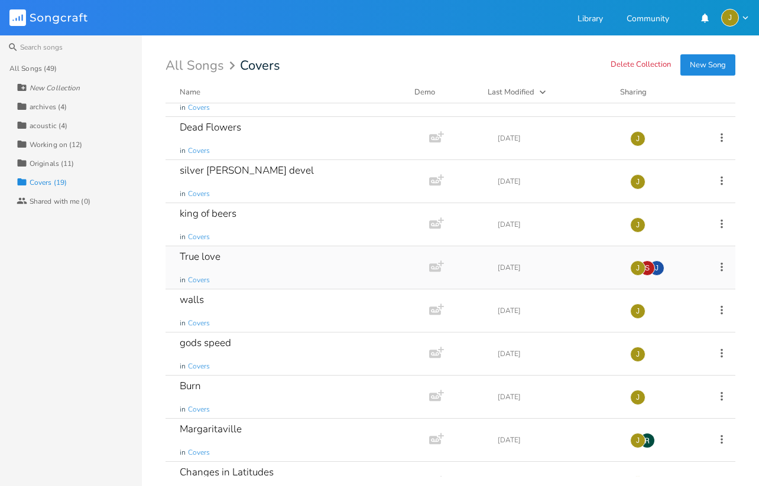 The width and height of the screenshot is (759, 486). What do you see at coordinates (590, 20) in the screenshot?
I see `a: Library` at bounding box center [590, 20].